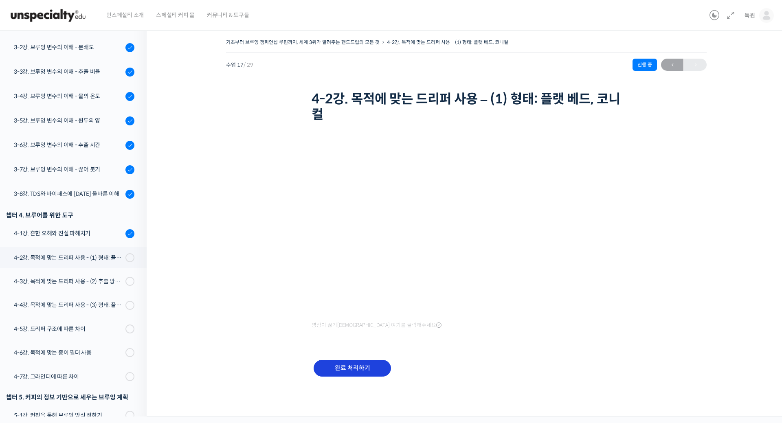 The width and height of the screenshot is (782, 423). I want to click on a: 4-2강. 목적에 맞는 드리퍼 사용 – (1) 형태: 플랫 베드, 코니컬, so click(448, 42).